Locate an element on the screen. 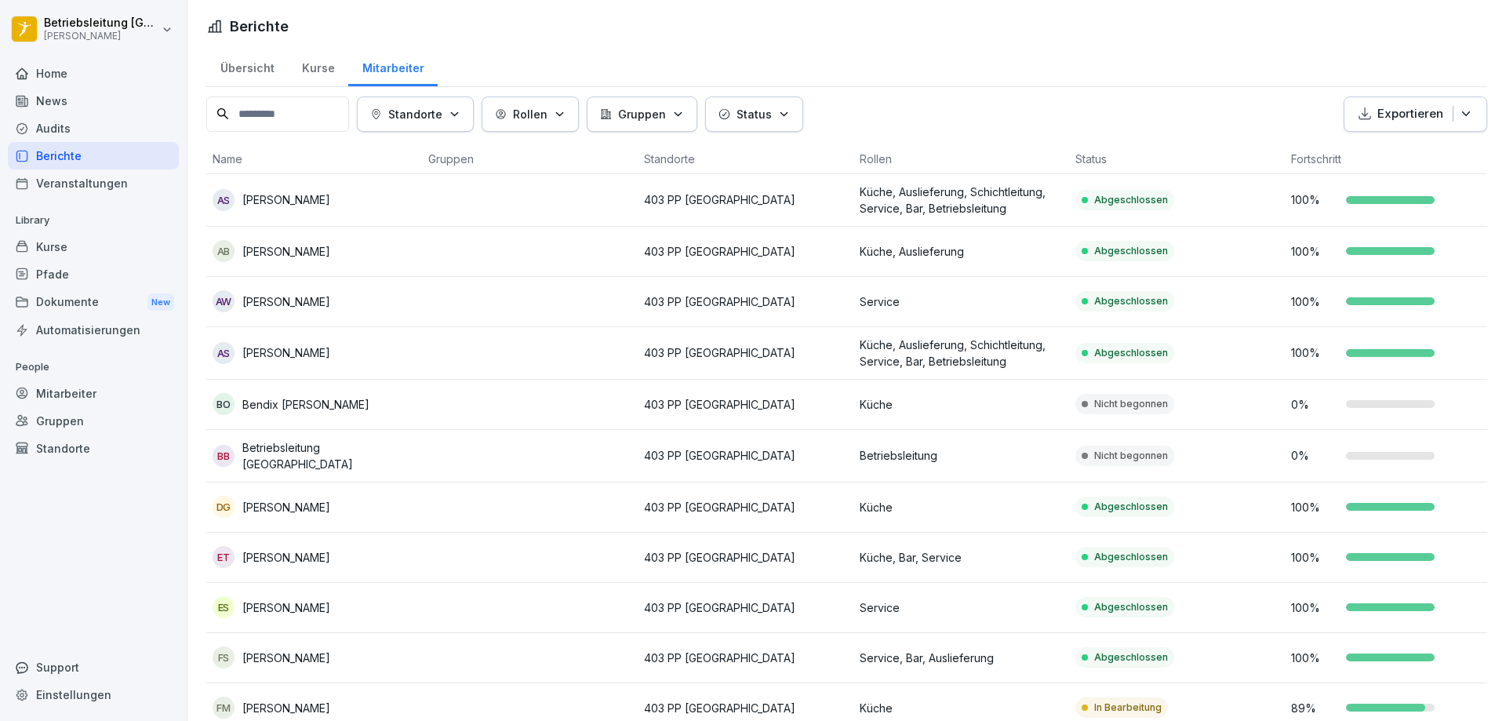 The height and width of the screenshot is (721, 1506). th: Fortschritt is located at coordinates (1392, 159).